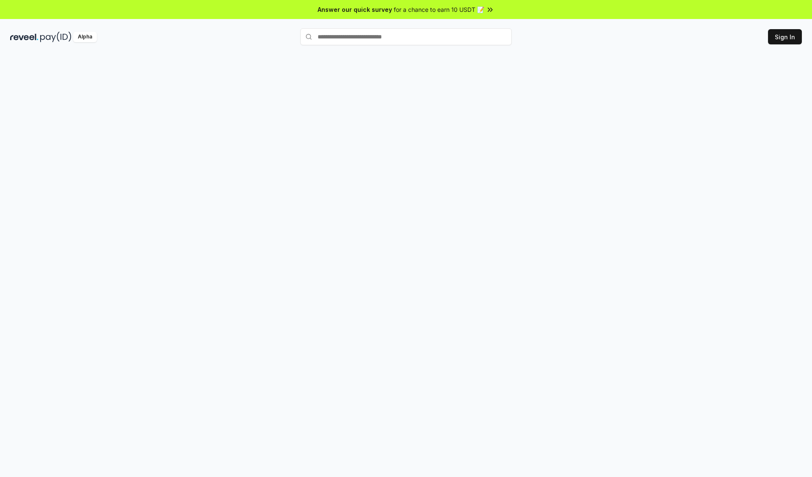  Describe the element at coordinates (785, 37) in the screenshot. I see `button: Sign In` at that location.